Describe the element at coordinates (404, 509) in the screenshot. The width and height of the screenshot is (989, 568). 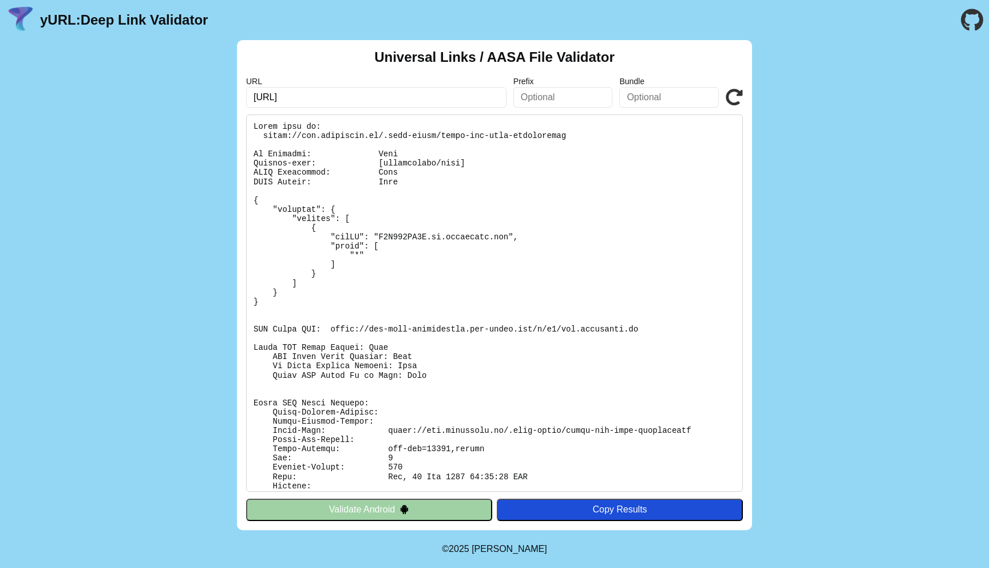
I see `img: droidIcon.svg` at that location.